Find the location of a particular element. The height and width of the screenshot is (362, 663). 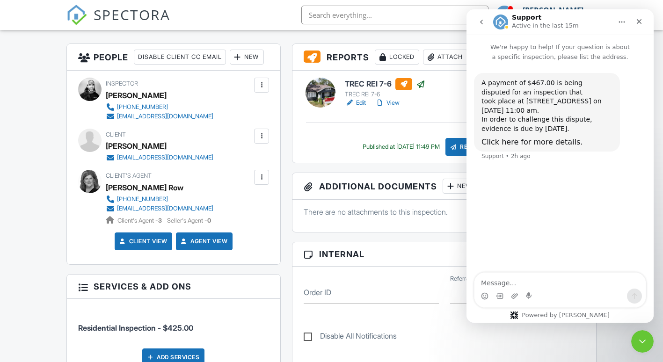

img: The Best Home Inspection Software - Spectora is located at coordinates (77, 15).